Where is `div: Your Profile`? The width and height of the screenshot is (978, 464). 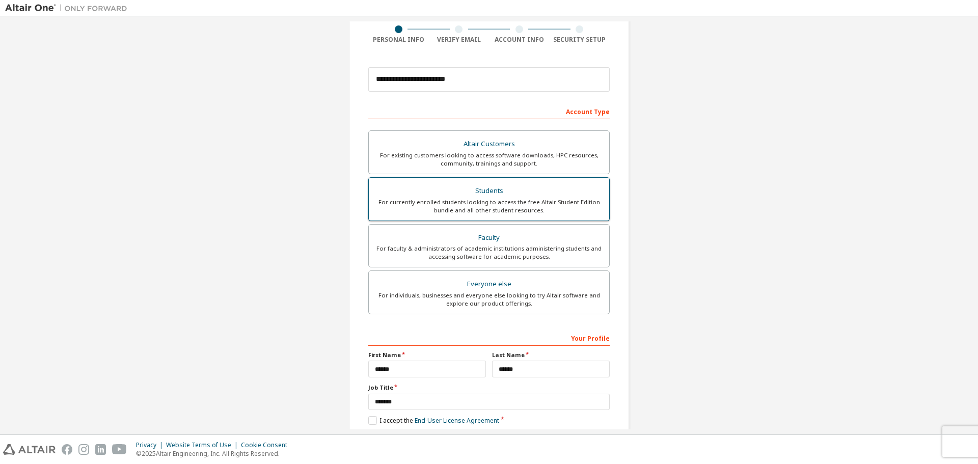 div: Your Profile is located at coordinates (489, 338).